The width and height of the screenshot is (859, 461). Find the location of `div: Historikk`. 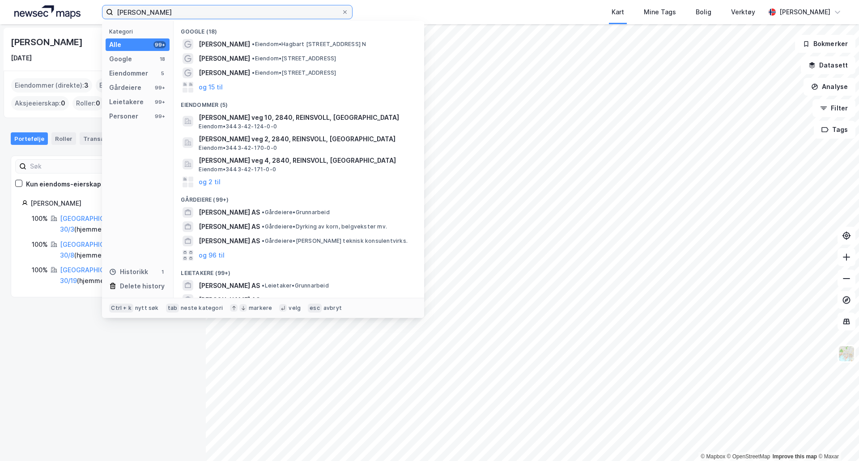

div: Historikk is located at coordinates (128, 272).